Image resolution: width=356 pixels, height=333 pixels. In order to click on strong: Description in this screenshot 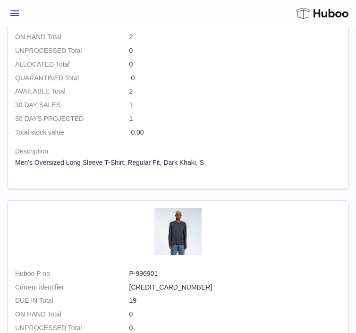, I will do `click(178, 152)`.